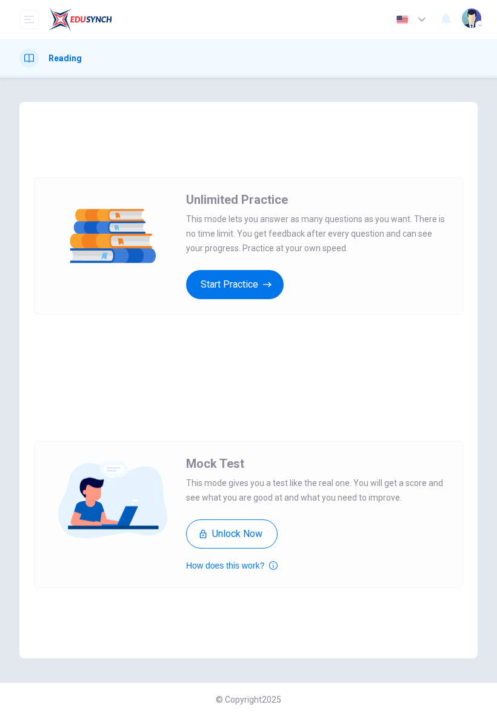 This screenshot has width=497, height=716. I want to click on img: Profile picture, so click(472, 18).